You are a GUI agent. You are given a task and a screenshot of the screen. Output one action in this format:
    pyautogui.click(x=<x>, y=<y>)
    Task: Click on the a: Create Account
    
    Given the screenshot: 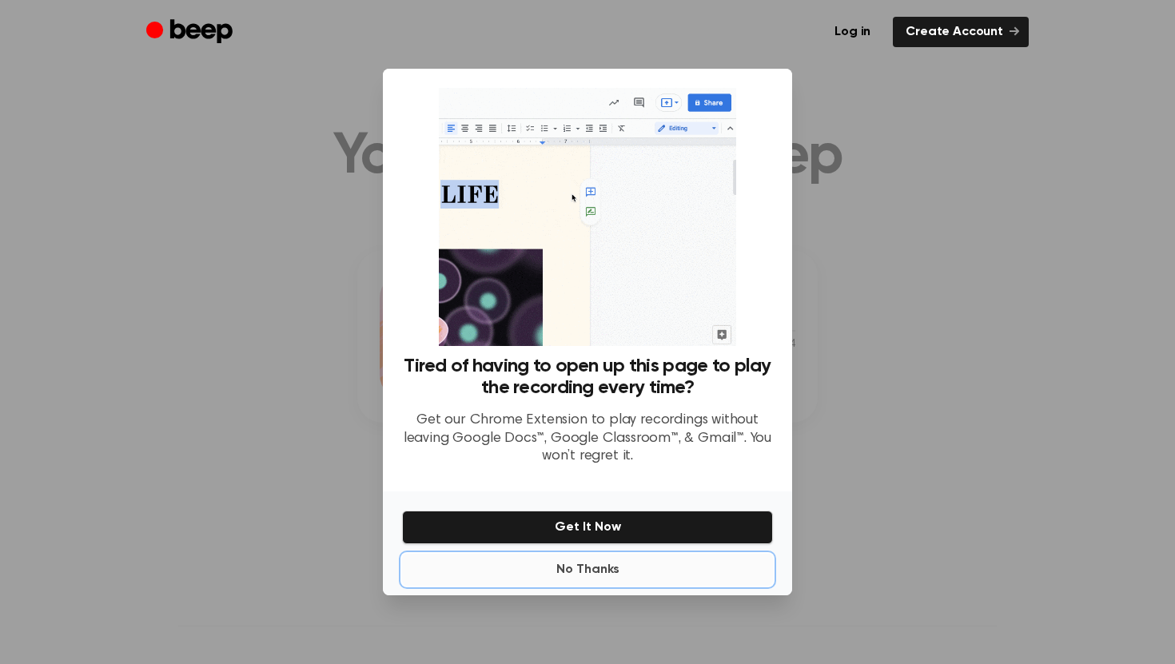 What is the action you would take?
    pyautogui.click(x=961, y=32)
    